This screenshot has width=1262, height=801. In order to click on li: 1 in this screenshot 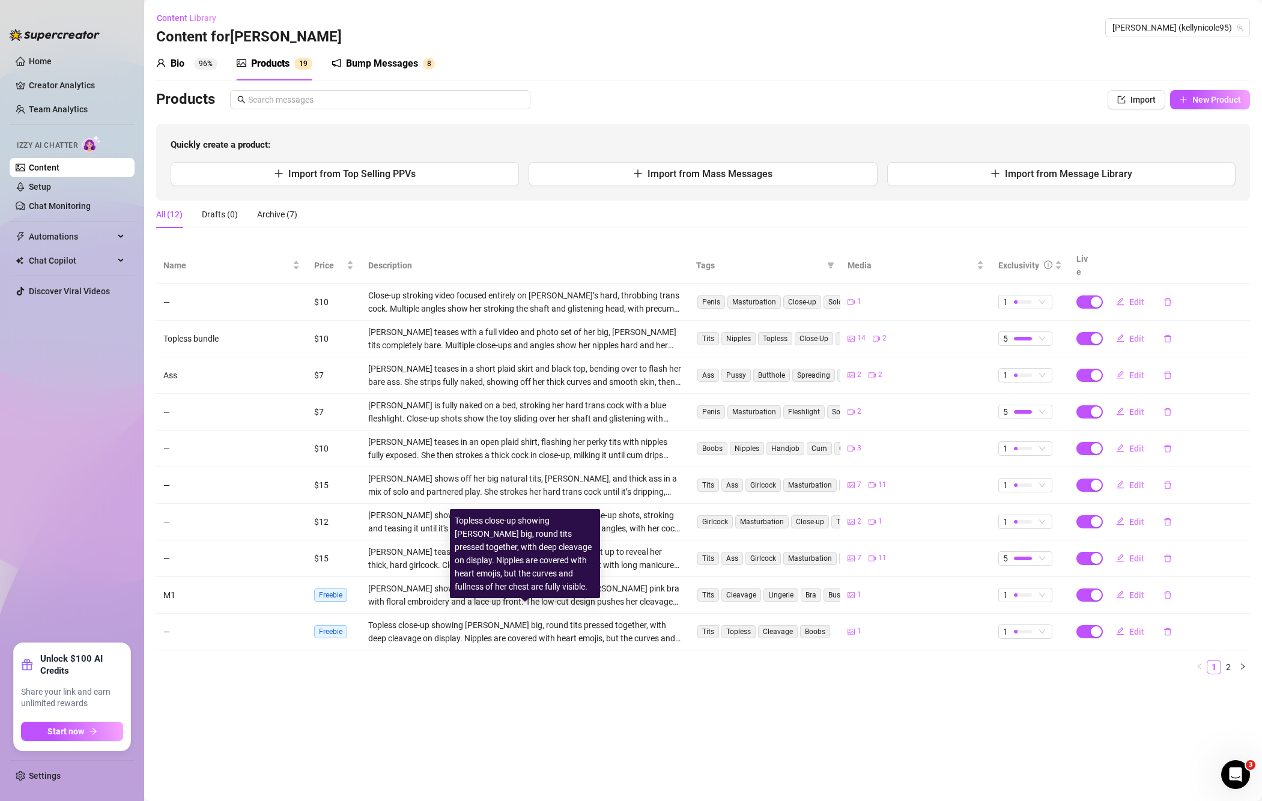, I will do `click(1214, 667)`.